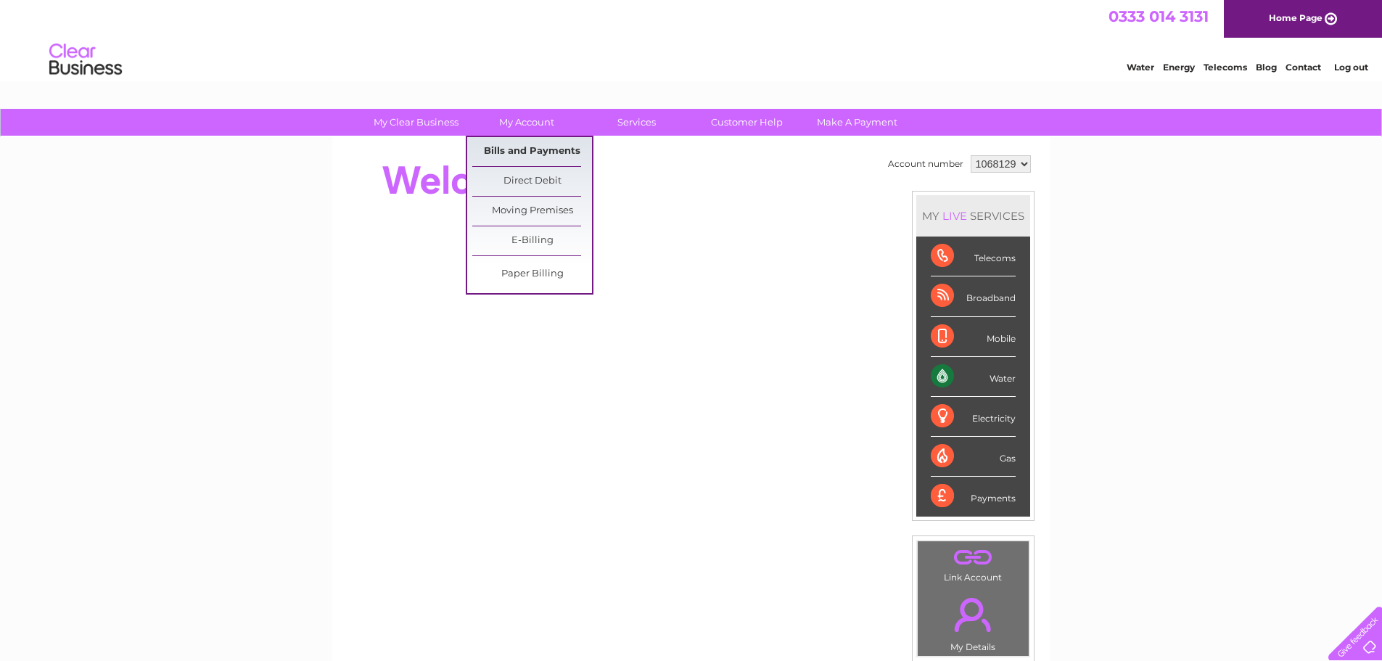  What do you see at coordinates (973, 256) in the screenshot?
I see `div: Telecoms` at bounding box center [973, 256].